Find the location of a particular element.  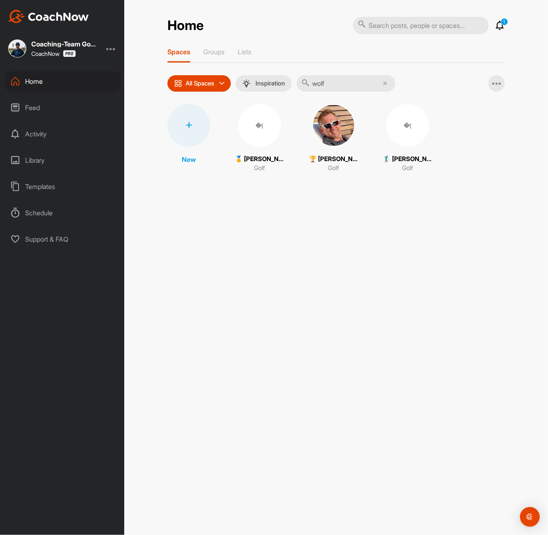

p: New is located at coordinates (189, 160).